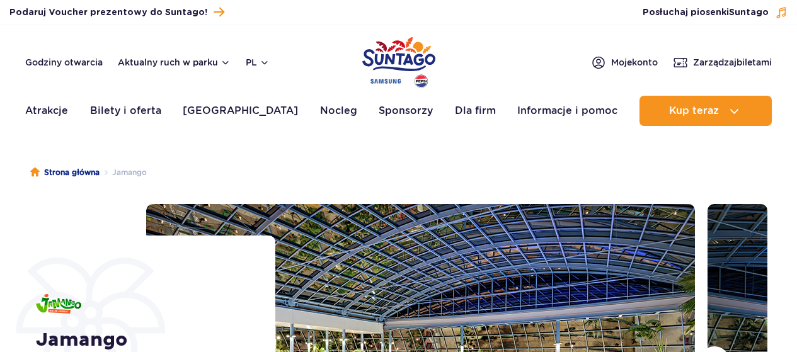 This screenshot has width=797, height=352. Describe the element at coordinates (733, 62) in the screenshot. I see `span: Zarządzaj biletami` at that location.